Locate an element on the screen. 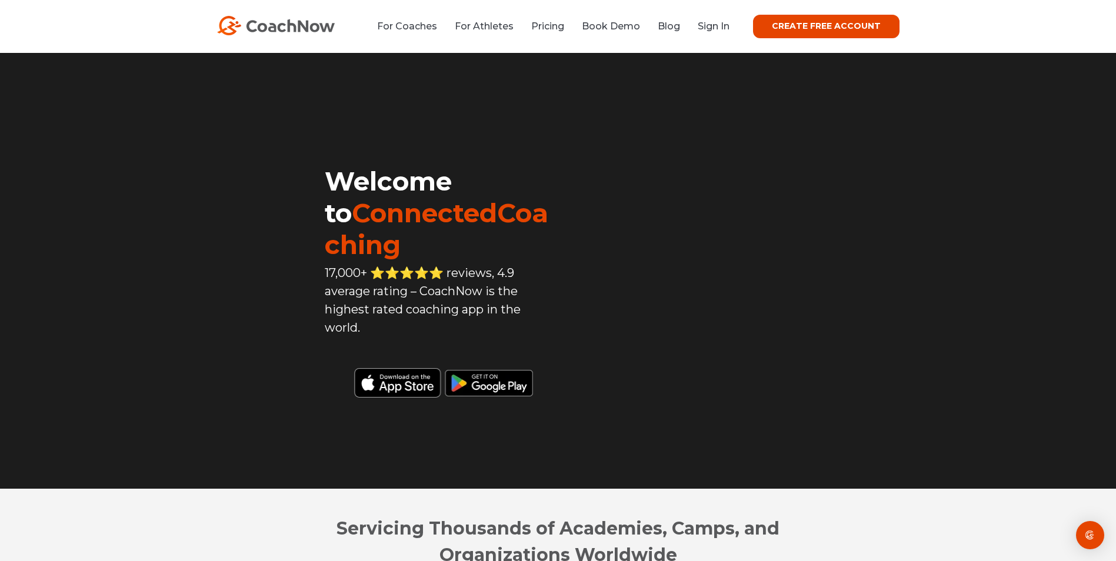  a: For Coaches is located at coordinates (407, 26).